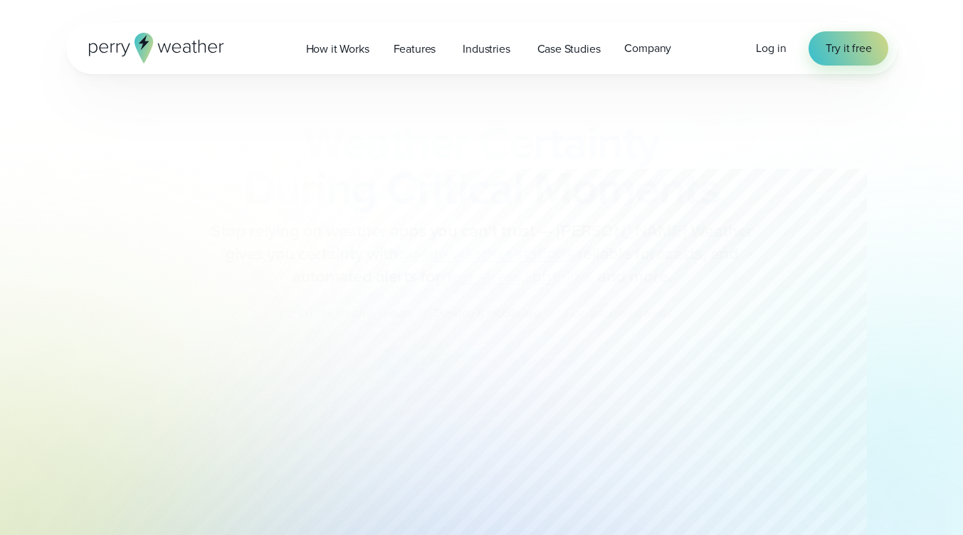  What do you see at coordinates (849, 48) in the screenshot?
I see `a: Try it free` at bounding box center [849, 48].